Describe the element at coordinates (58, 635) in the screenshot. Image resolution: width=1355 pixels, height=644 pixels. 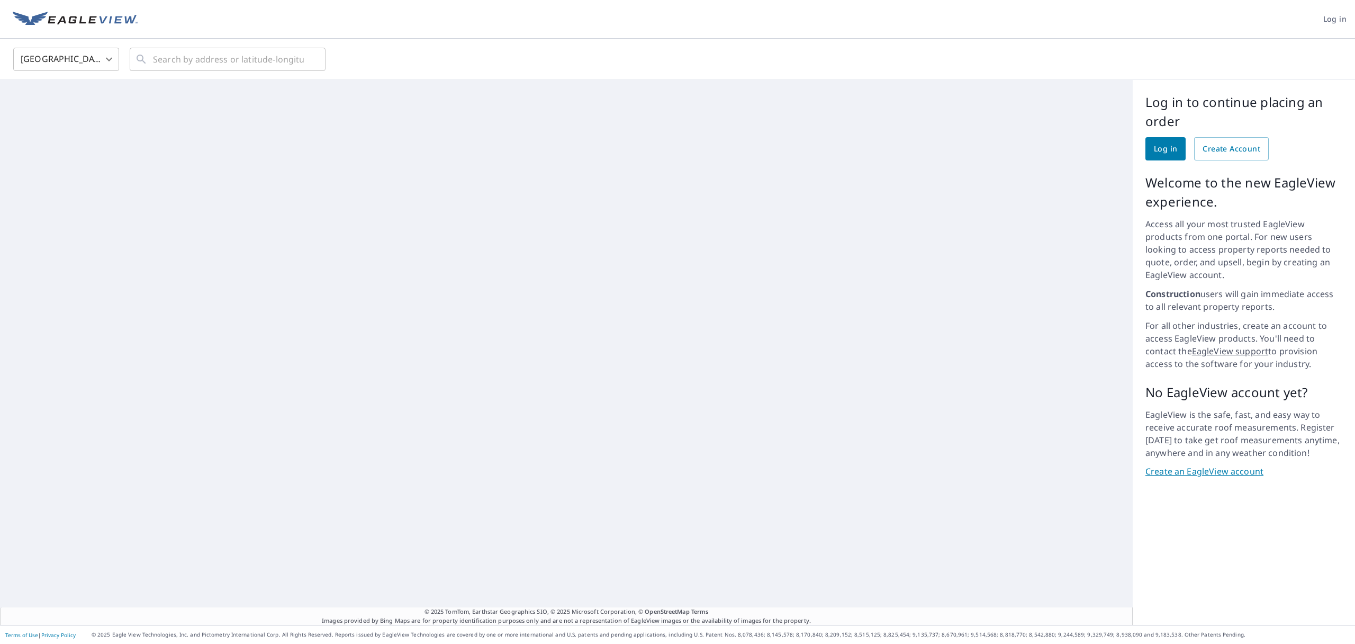
I see `a: Privacy Policy` at that location.